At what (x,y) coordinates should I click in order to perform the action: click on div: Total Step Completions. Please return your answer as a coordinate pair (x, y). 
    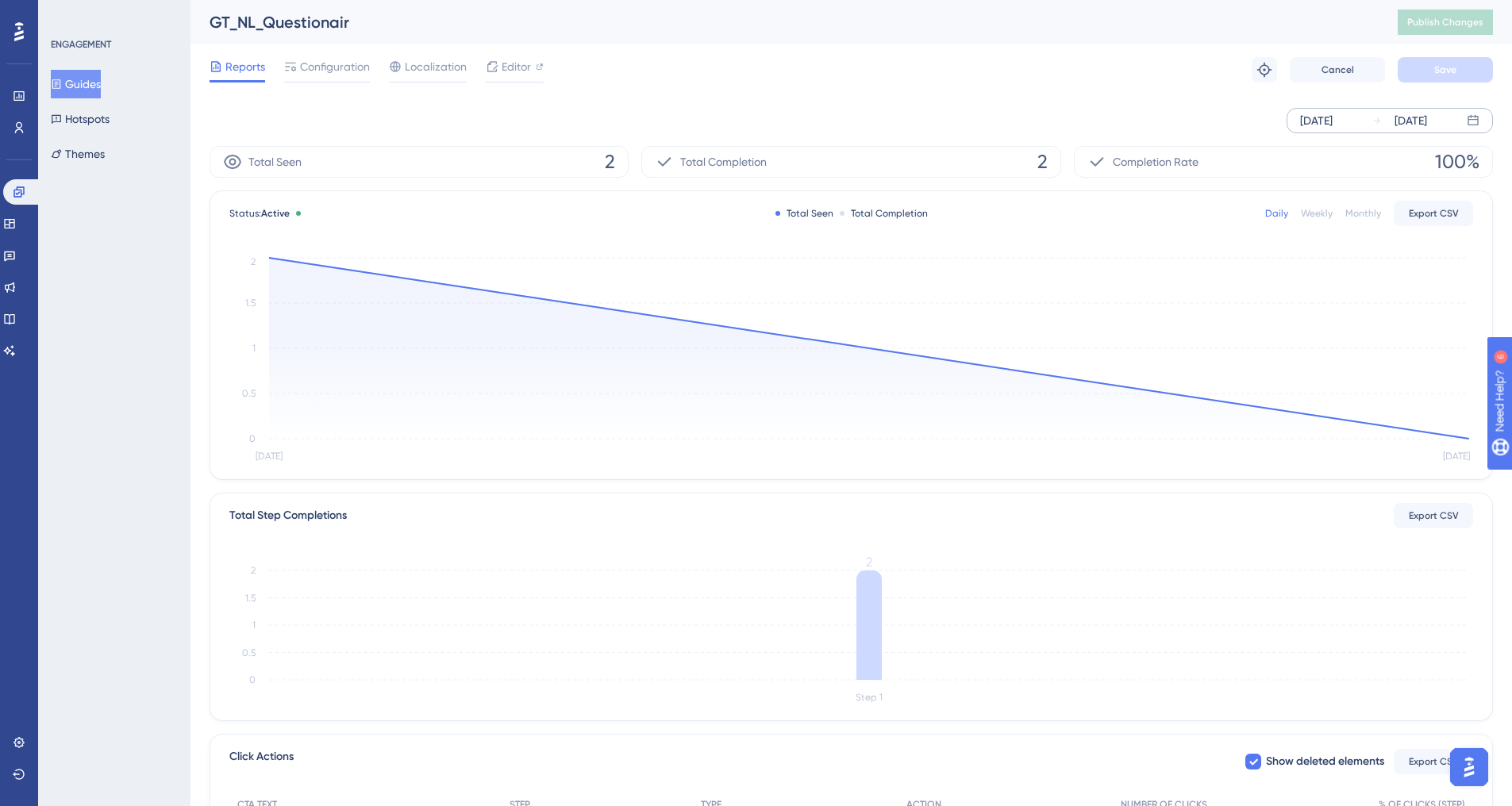
    Looking at the image, I should click on (288, 516).